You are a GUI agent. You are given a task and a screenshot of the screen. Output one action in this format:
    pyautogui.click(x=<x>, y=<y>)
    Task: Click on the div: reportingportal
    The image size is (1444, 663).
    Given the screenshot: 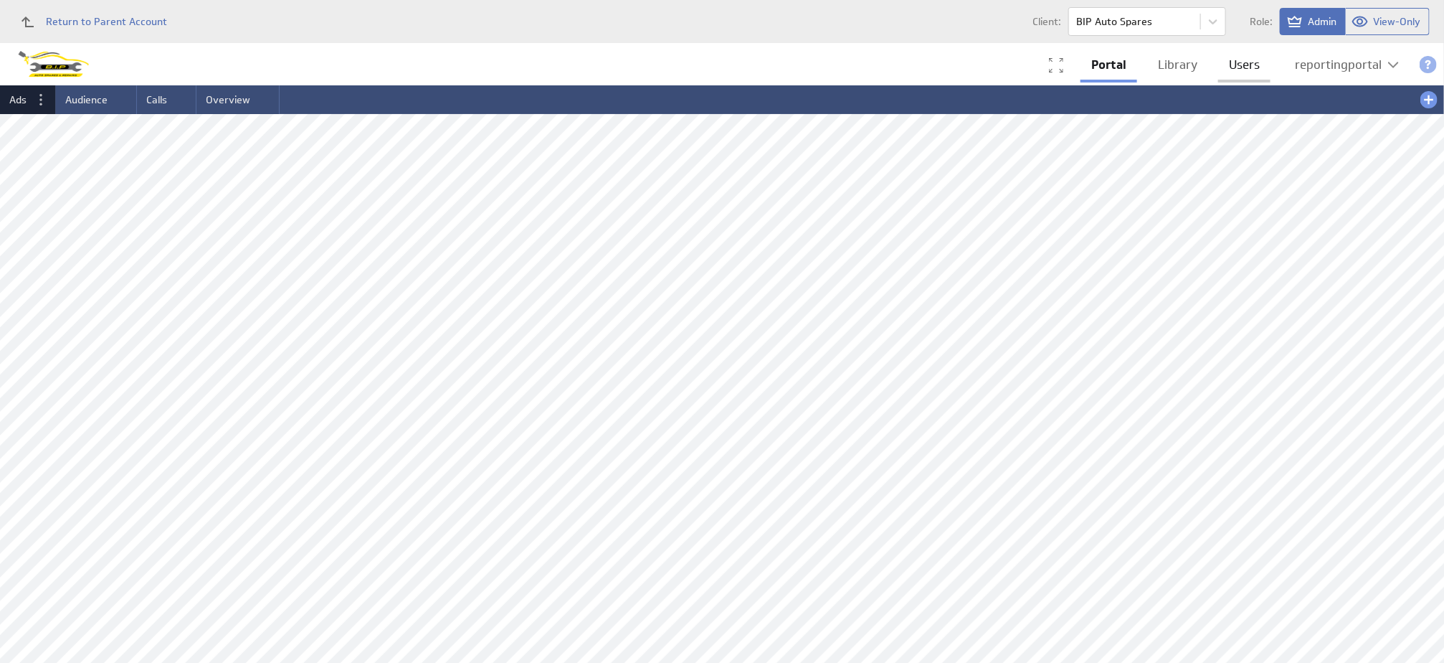 What is the action you would take?
    pyautogui.click(x=1338, y=65)
    